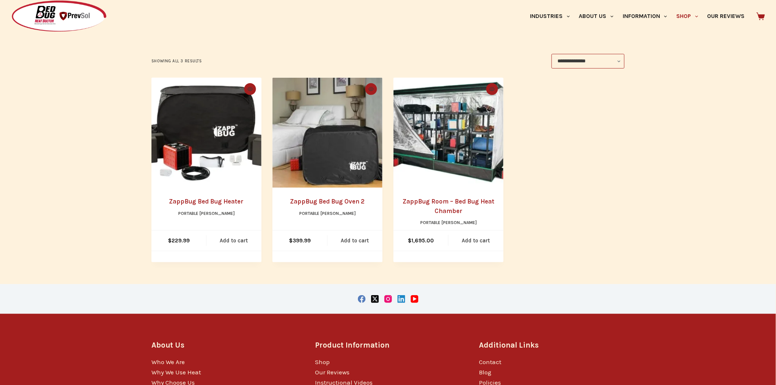 Image resolution: width=776 pixels, height=385 pixels. Describe the element at coordinates (448, 206) in the screenshot. I see `a: ZappBug Room – Bed Bug Heat Chamber` at that location.